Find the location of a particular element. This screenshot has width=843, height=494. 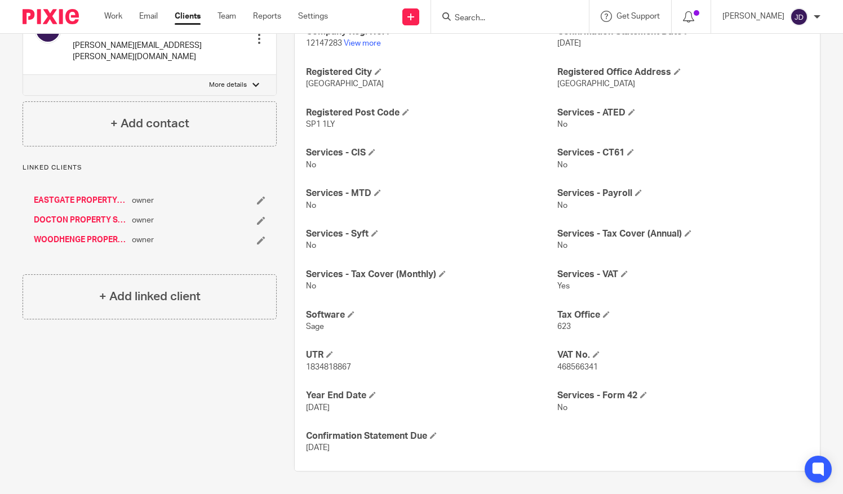

img: Pixie is located at coordinates (51, 16).